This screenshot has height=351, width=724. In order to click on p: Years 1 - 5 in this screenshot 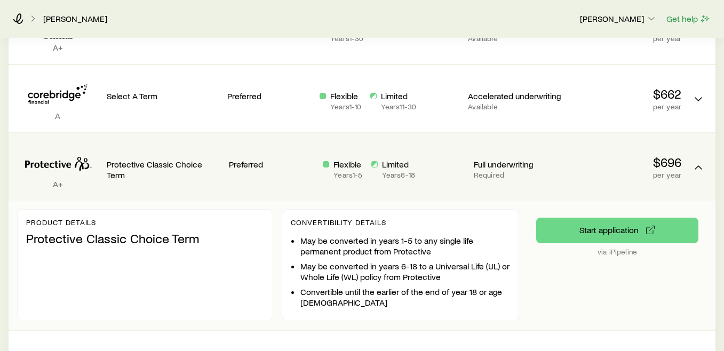, I will do `click(348, 175)`.